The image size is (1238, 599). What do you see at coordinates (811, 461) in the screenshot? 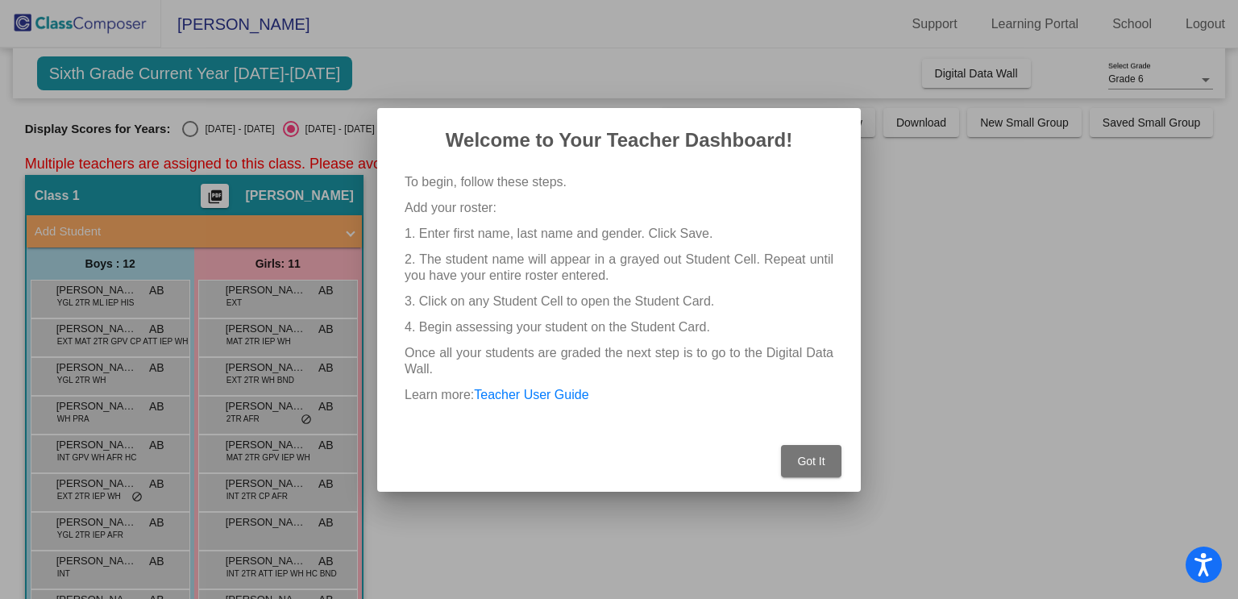
I see `span: Got It` at bounding box center [811, 461].